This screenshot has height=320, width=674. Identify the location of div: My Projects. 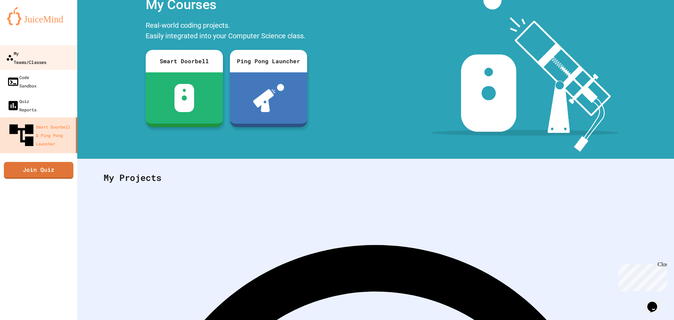
(376, 178).